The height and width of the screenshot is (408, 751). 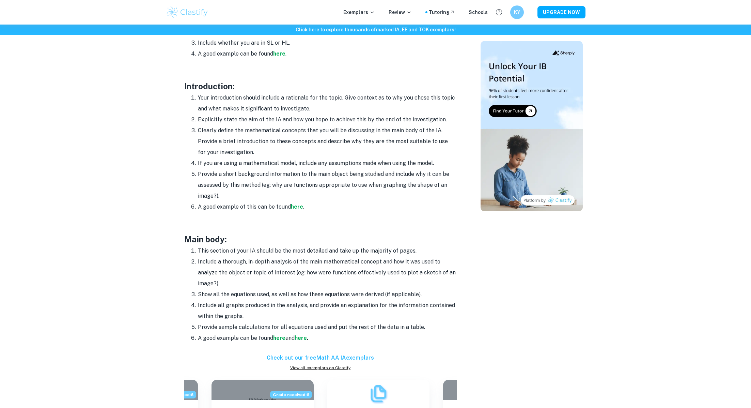 I want to click on div: Schools, so click(x=478, y=12).